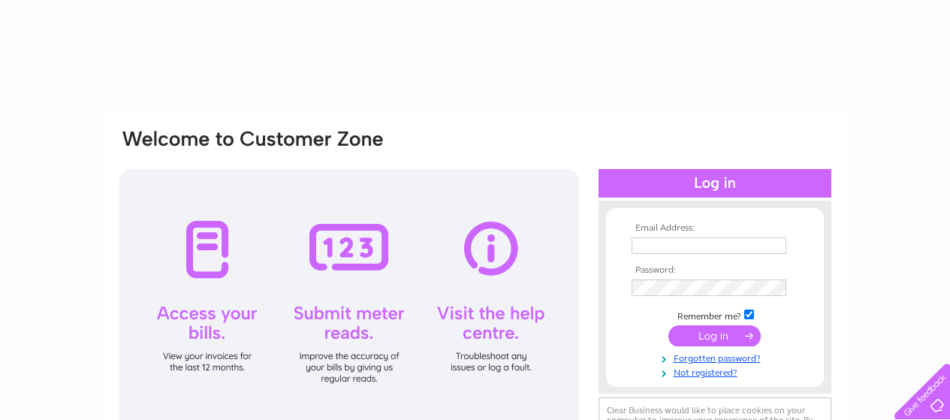  What do you see at coordinates (716, 371) in the screenshot?
I see `a: Not registered?` at bounding box center [716, 371].